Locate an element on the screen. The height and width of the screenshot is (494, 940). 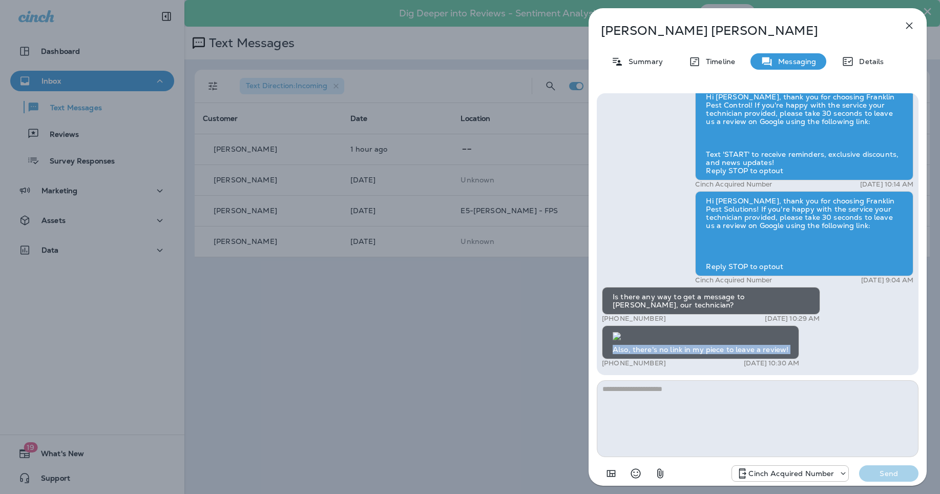
p: Summary is located at coordinates (643, 62).